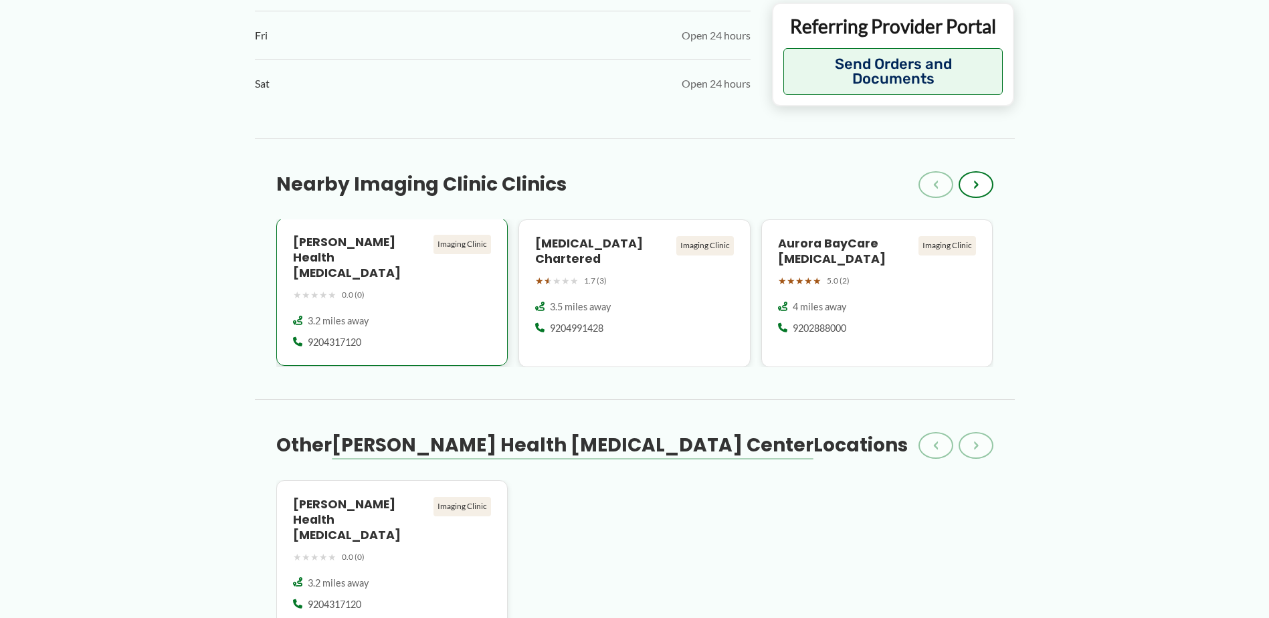 This screenshot has height=618, width=1269. Describe the element at coordinates (893, 72) in the screenshot. I see `button: Send Orders and Documents` at that location.